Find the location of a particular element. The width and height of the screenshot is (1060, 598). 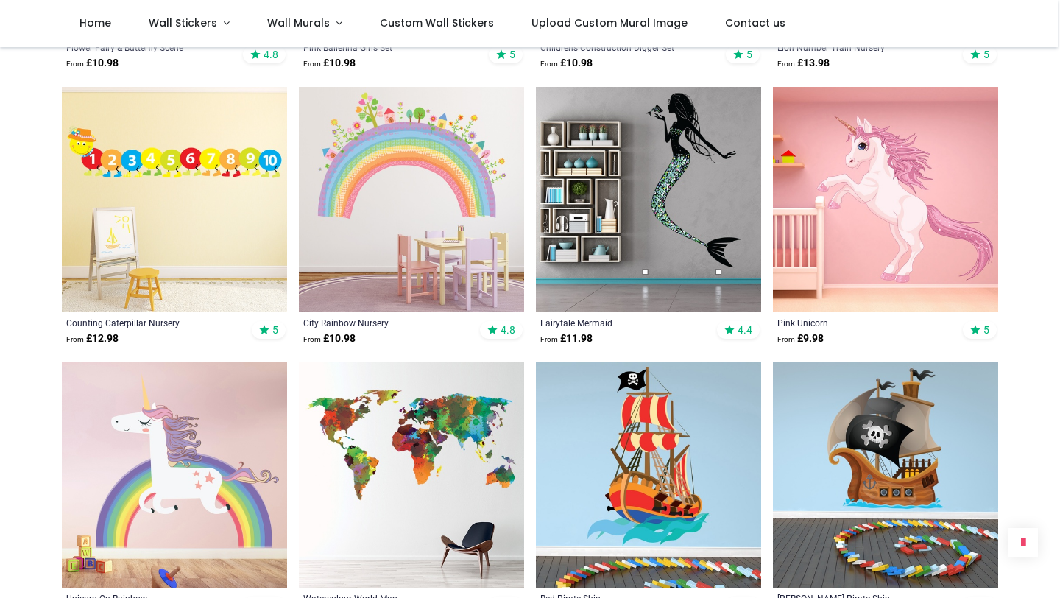

strong: £ 12.98 is located at coordinates (92, 339).